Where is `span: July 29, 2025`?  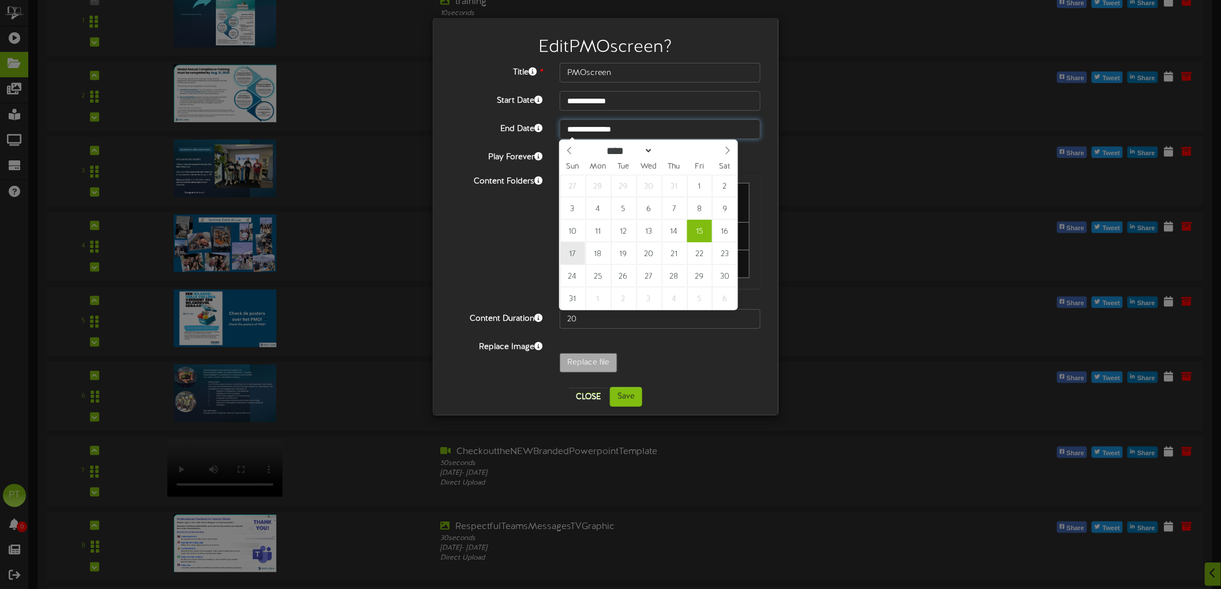 span: July 29, 2025 is located at coordinates (623, 186).